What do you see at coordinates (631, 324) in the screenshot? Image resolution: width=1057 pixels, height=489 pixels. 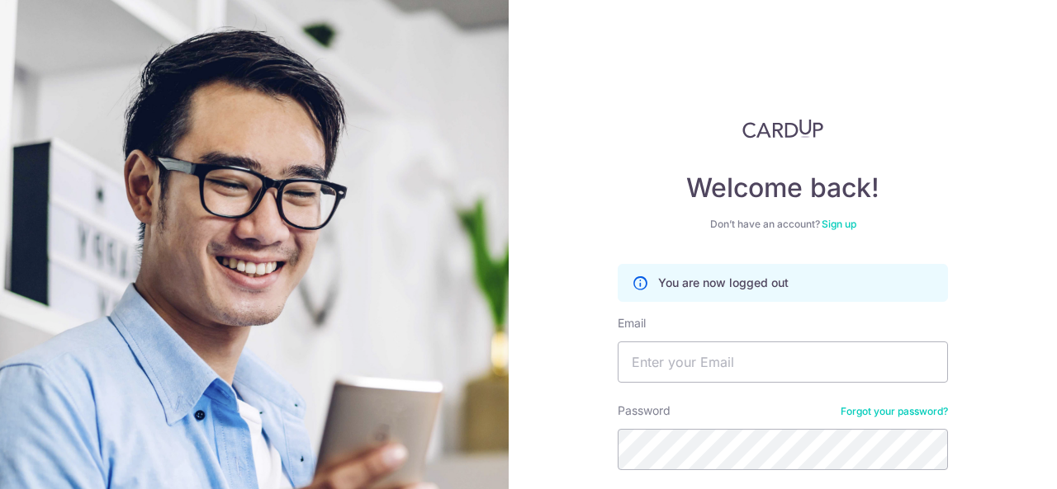 I see `label: Email` at bounding box center [631, 324].